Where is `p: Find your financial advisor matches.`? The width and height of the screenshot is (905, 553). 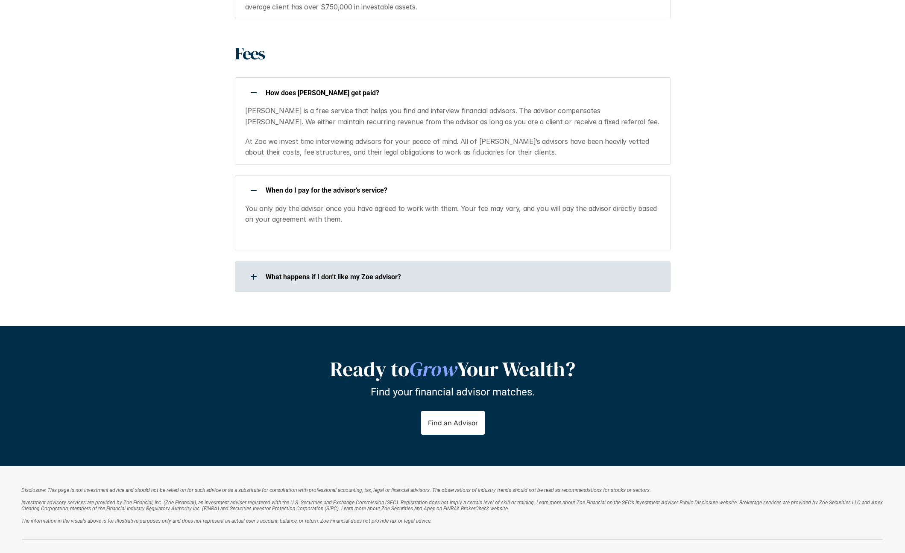
p: Find your financial advisor matches. is located at coordinates (453, 392).